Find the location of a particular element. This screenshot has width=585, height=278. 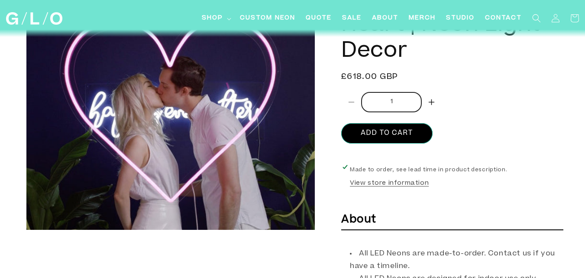

a: Studio is located at coordinates (460, 18).